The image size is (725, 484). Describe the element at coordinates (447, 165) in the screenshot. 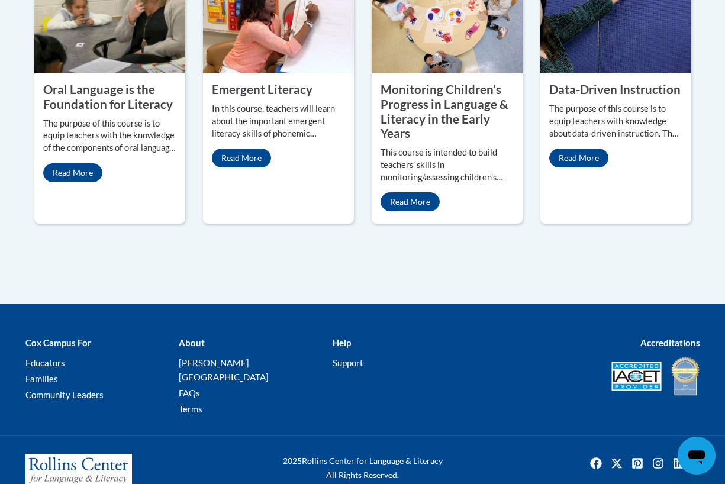

I see `p: This course is intended to build teachers’ skills in monitoring/assessing children’s developmenta...` at that location.